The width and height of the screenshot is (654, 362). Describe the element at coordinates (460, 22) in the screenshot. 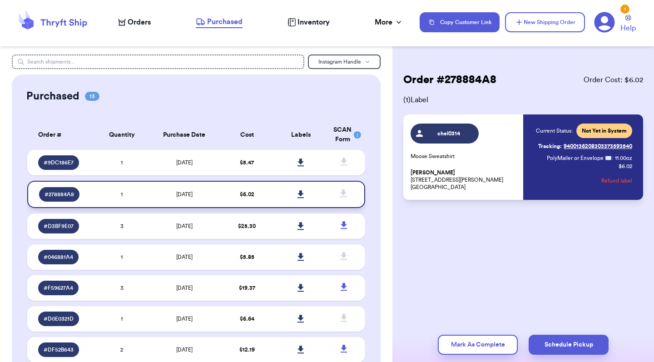

I see `button: Copy Customer Link` at that location.